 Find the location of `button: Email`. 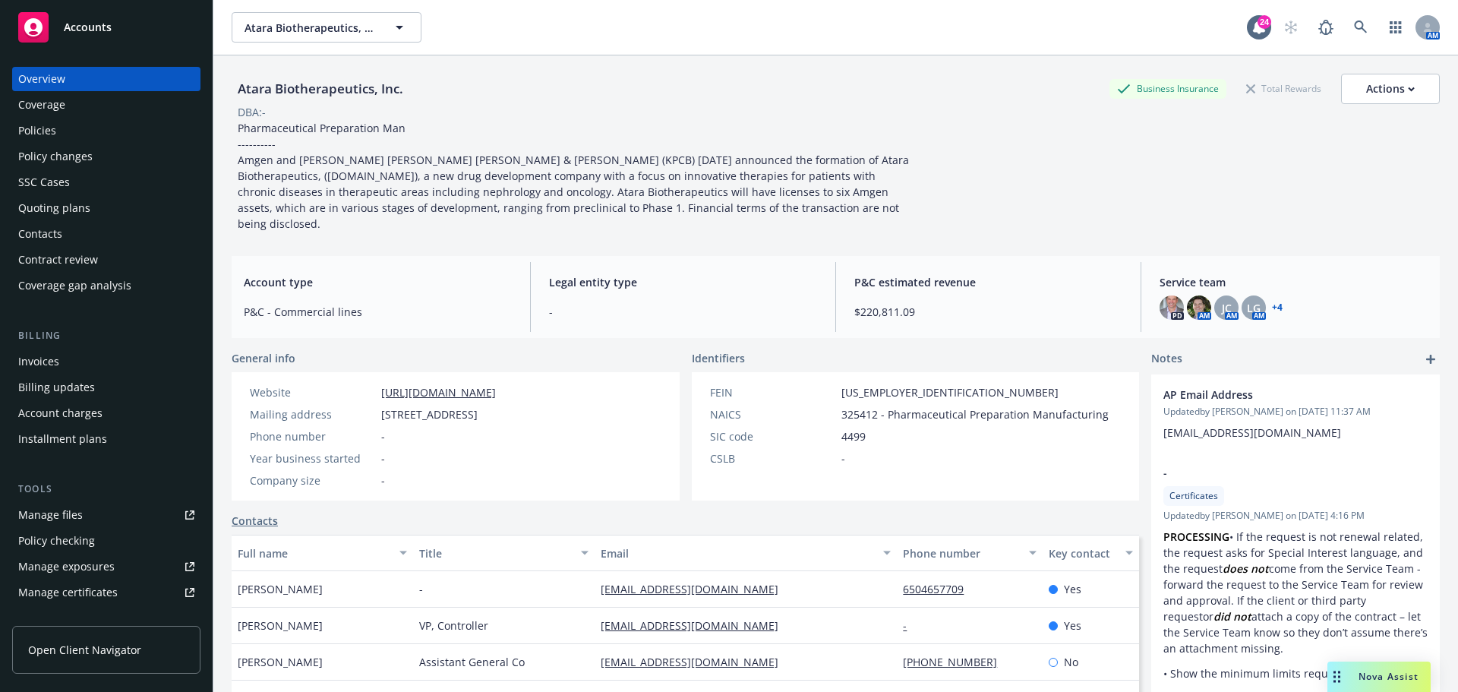

button: Email is located at coordinates (746, 553).